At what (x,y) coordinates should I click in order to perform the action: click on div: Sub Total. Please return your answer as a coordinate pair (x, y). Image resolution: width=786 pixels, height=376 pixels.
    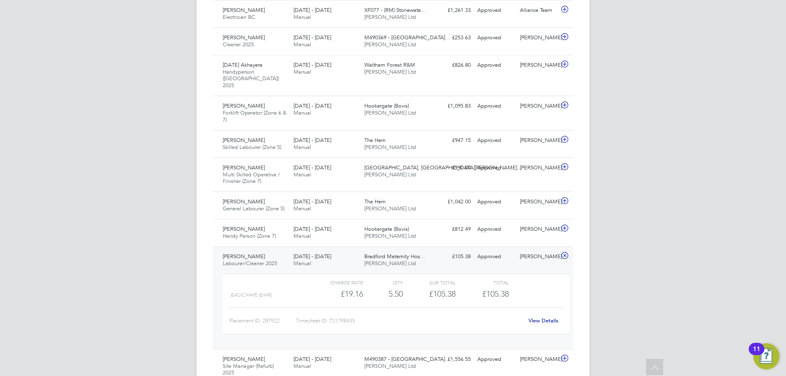
    Looking at the image, I should click on (429, 282).